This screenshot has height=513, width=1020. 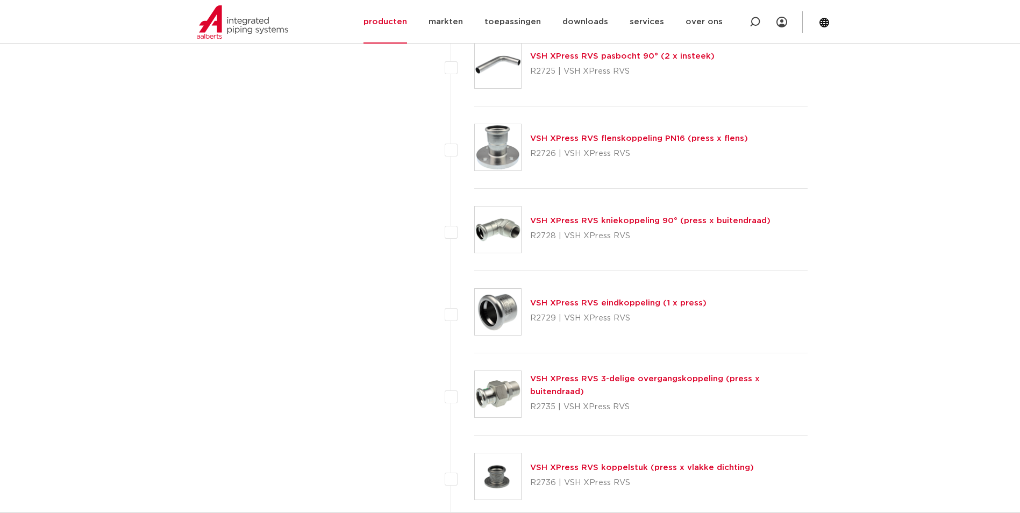 What do you see at coordinates (639, 154) in the screenshot?
I see `p: R2726 | VSH XPress RVS` at bounding box center [639, 154].